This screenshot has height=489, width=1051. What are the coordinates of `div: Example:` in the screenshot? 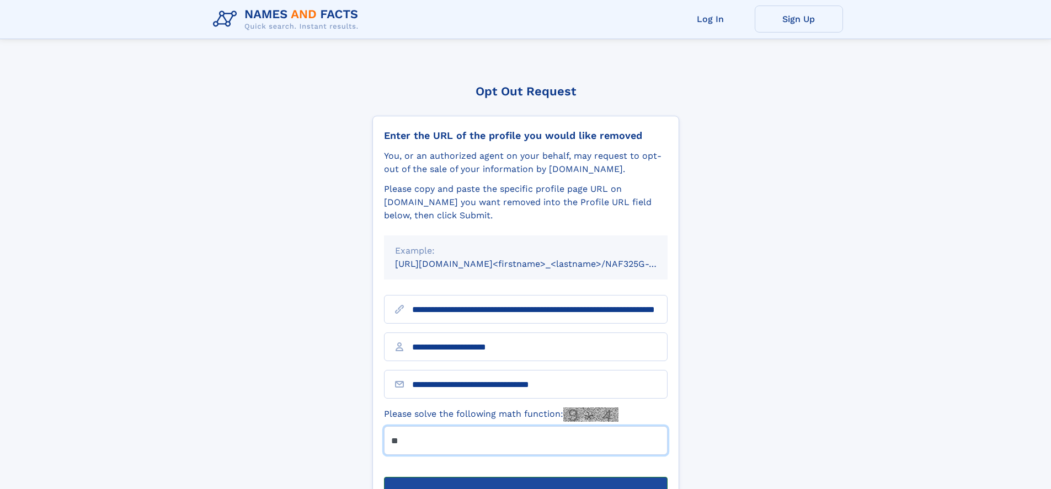 It's located at (526, 251).